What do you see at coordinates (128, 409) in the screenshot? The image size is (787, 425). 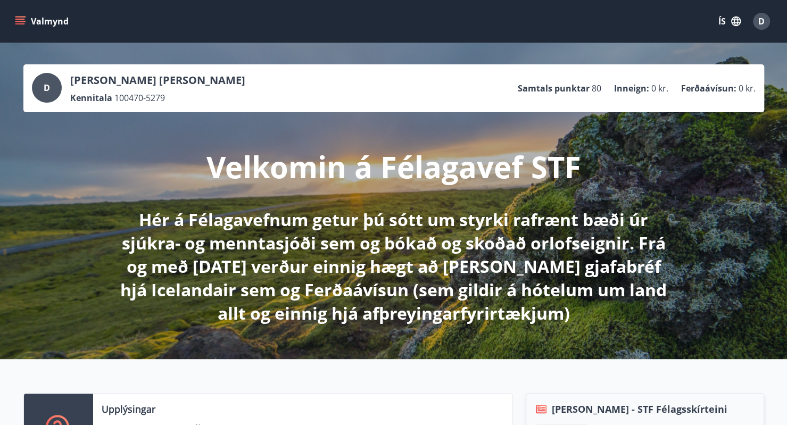 I see `p: Upplýsingar` at bounding box center [128, 409].